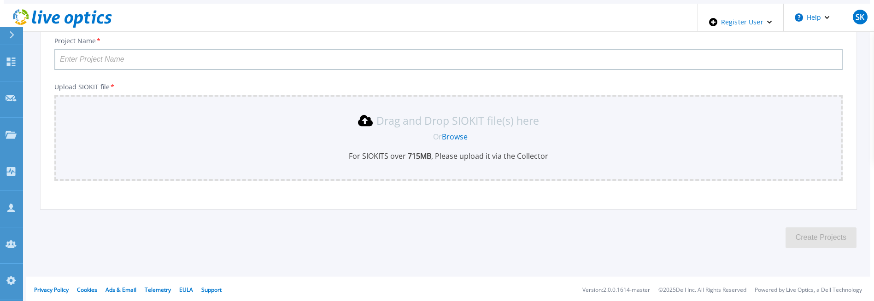 The image size is (874, 301). I want to click on button: Help, so click(812, 18).